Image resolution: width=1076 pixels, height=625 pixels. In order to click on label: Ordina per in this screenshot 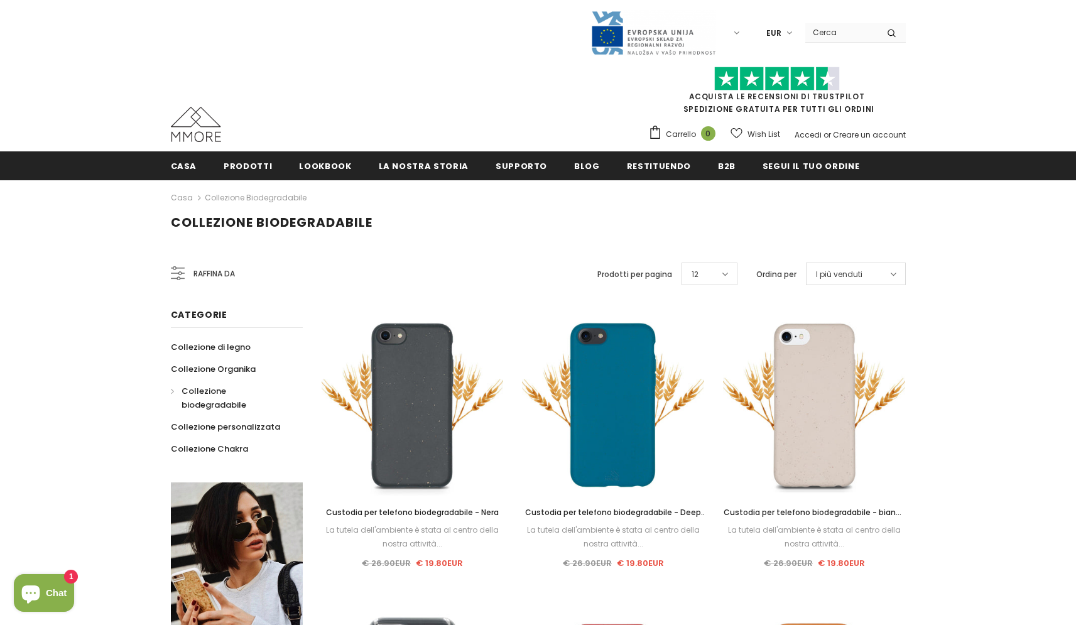, I will do `click(776, 274)`.